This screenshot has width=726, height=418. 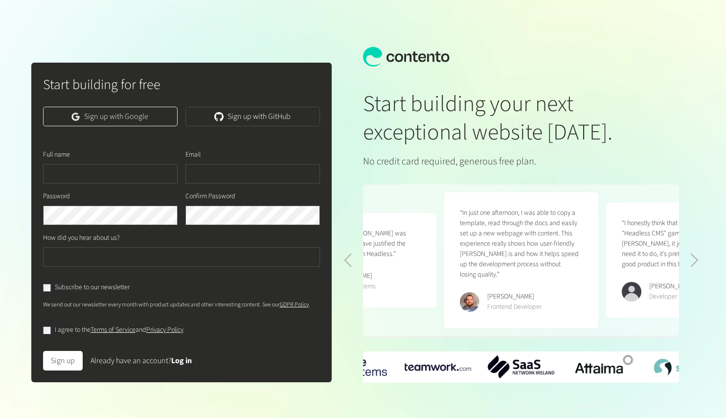 I want to click on label: Password, so click(x=56, y=196).